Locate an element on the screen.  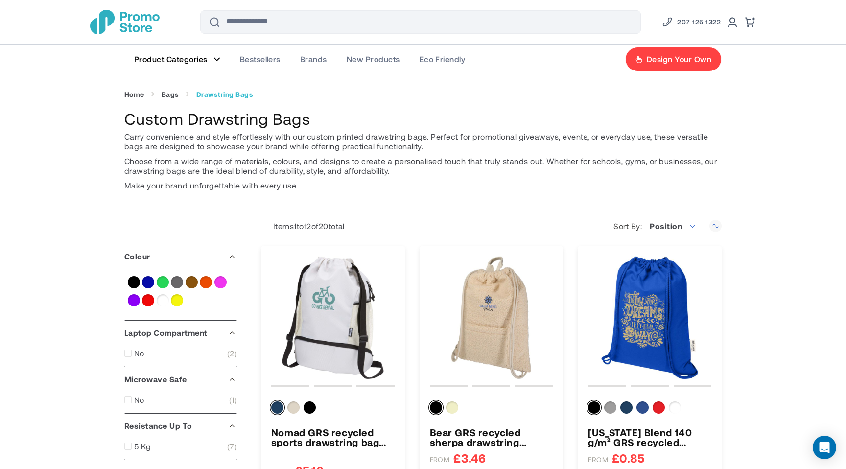
div: Sandstone is located at coordinates (293, 407).